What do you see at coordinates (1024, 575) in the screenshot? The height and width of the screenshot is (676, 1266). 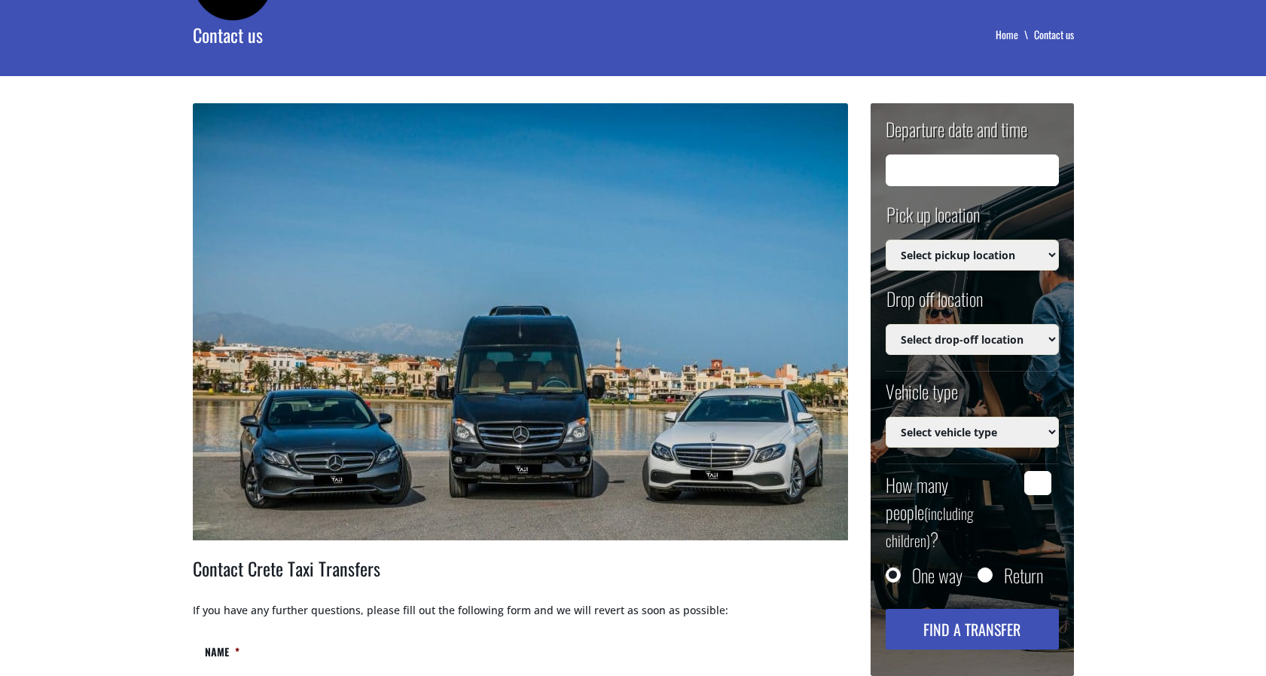 I see `label: Return` at bounding box center [1024, 575].